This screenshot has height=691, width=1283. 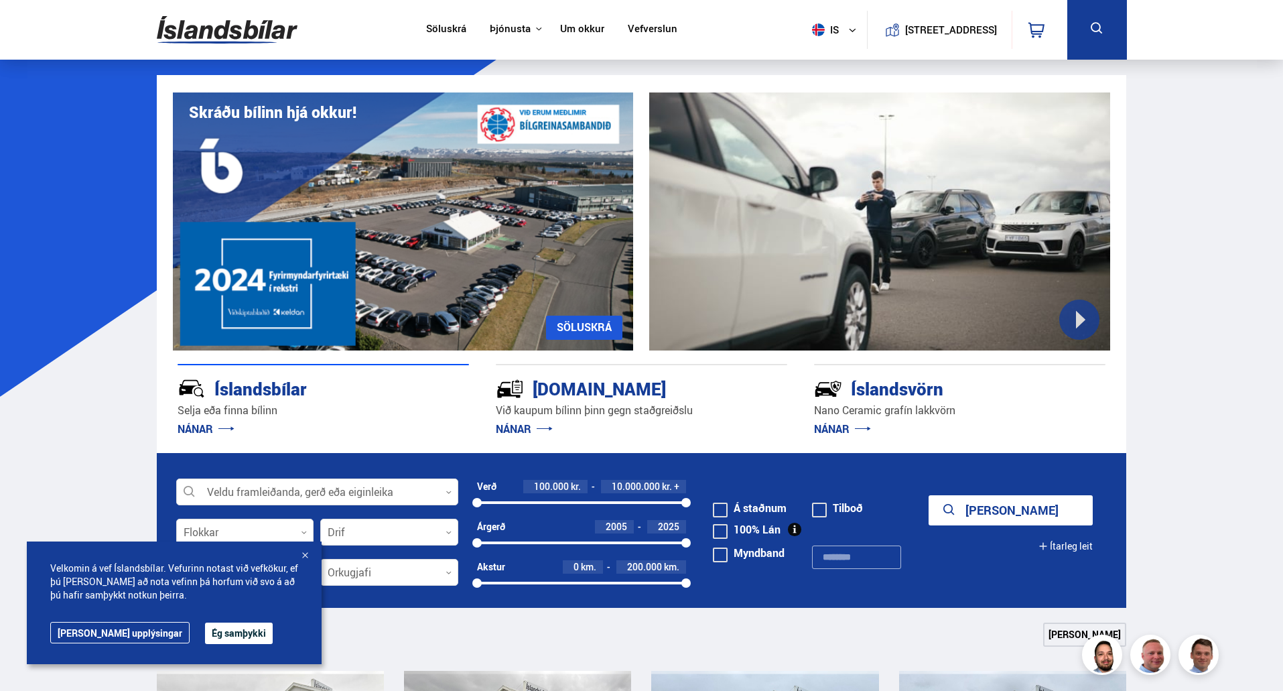 What do you see at coordinates (636, 486) in the screenshot?
I see `span: 10.000.000` at bounding box center [636, 486].